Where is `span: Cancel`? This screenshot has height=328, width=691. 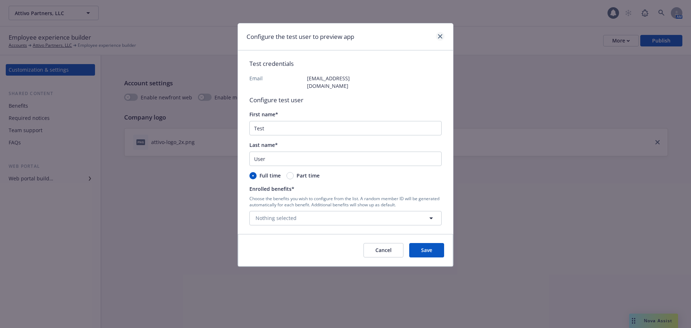
span: Cancel is located at coordinates (383, 250).